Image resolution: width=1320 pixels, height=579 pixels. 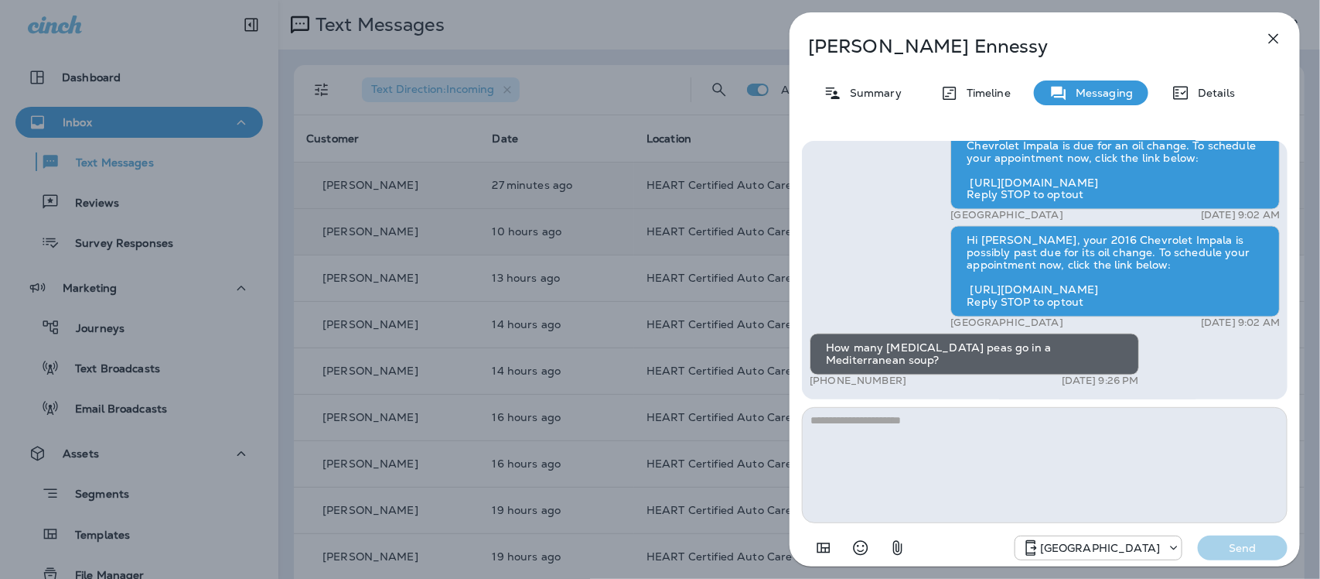 What do you see at coordinates (1098, 548) in the screenshot?
I see `div: +1 (847) 262-3704` at bounding box center [1098, 548].